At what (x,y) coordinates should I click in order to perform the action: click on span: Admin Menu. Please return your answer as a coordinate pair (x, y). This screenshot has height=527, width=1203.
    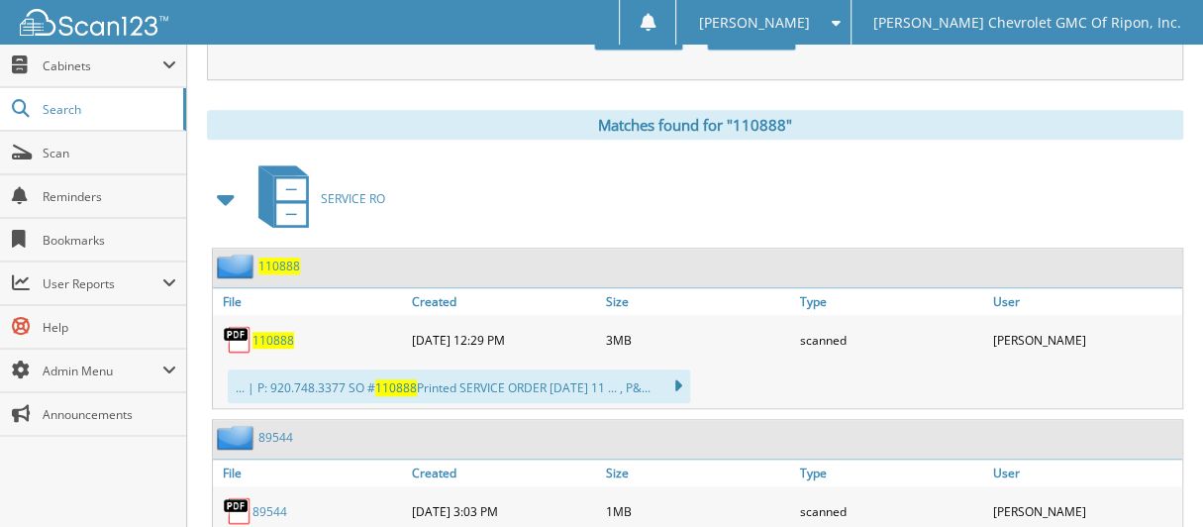
    Looking at the image, I should click on (102, 370).